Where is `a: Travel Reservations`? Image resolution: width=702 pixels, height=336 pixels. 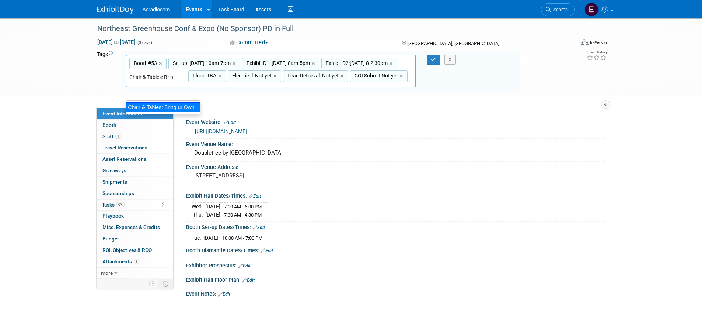 a: Travel Reservations is located at coordinates (135, 148).